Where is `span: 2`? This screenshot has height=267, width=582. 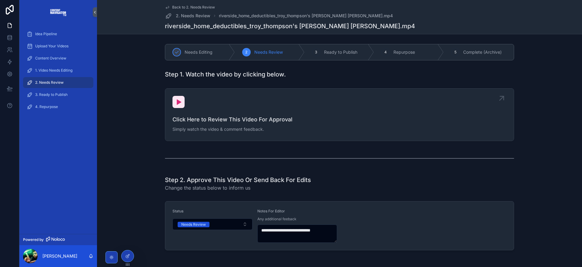 span: 2 is located at coordinates (246, 52).